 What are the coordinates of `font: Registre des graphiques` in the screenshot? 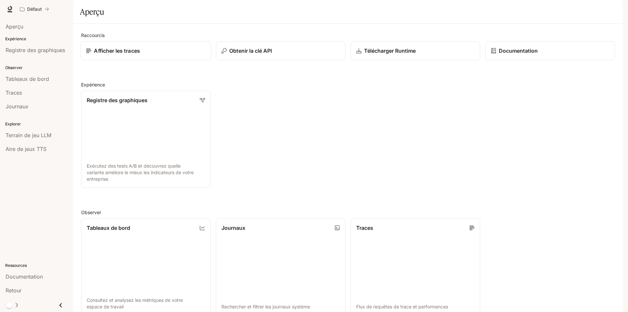 It's located at (117, 100).